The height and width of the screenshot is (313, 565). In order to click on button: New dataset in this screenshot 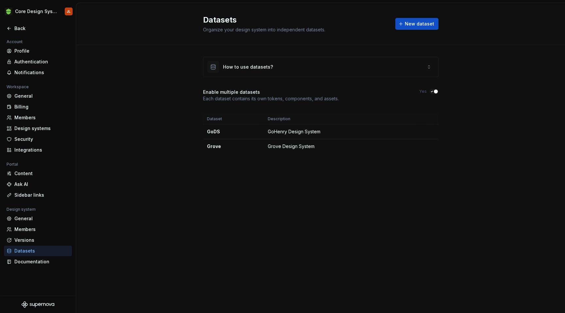, I will do `click(417, 24)`.